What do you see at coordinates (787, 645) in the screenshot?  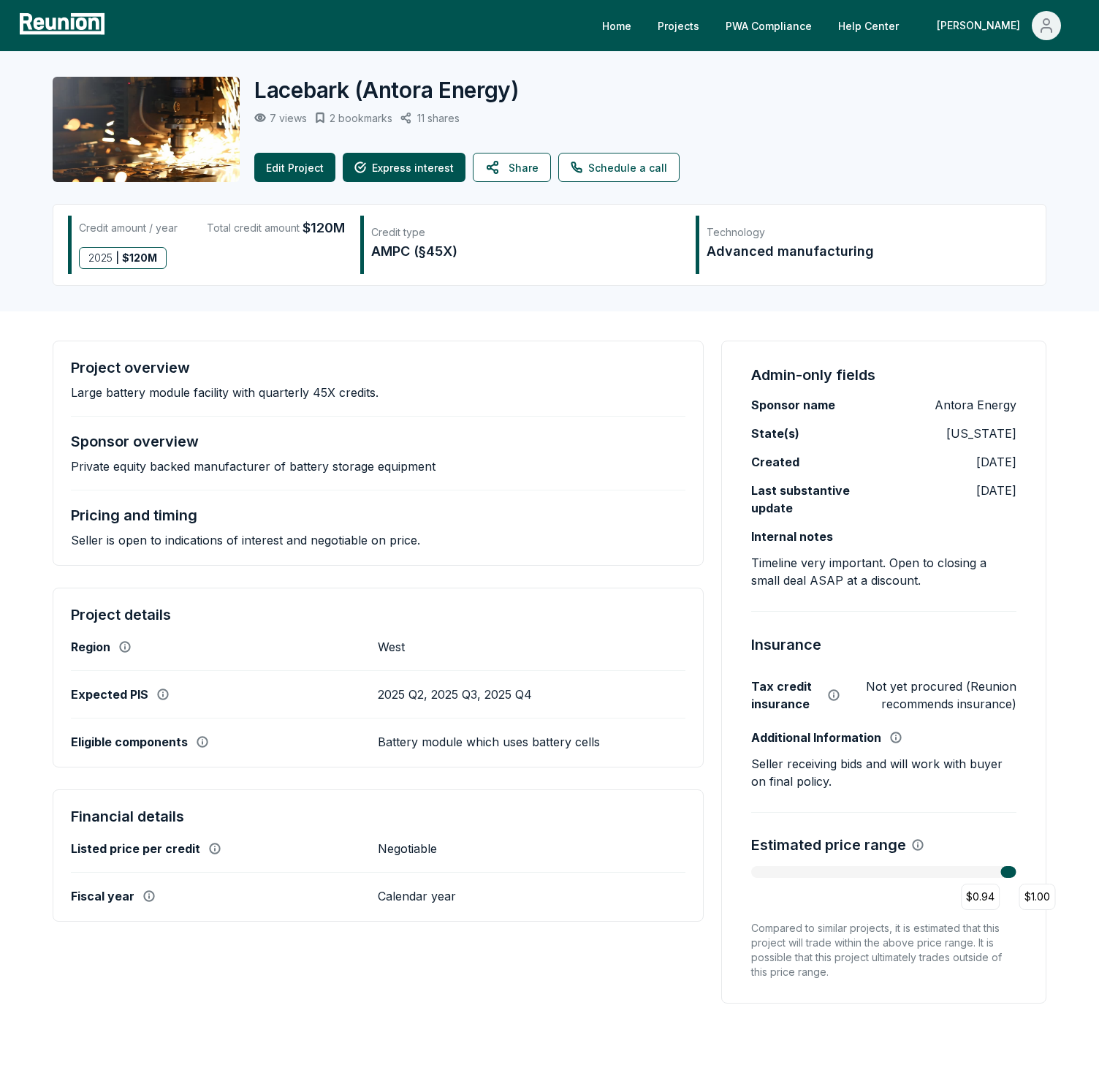 I see `h4: Insurance` at bounding box center [787, 645].